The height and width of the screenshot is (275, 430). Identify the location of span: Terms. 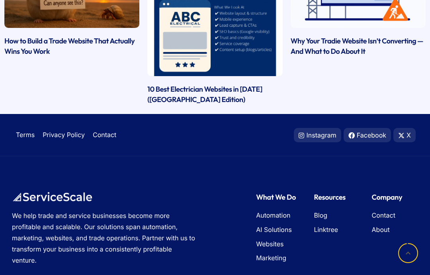
(25, 135).